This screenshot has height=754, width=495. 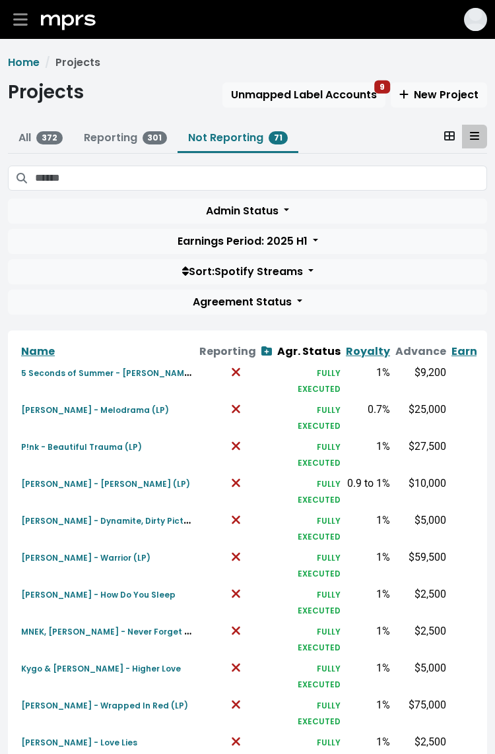 I want to click on td: 0.9 to 1%, so click(x=367, y=491).